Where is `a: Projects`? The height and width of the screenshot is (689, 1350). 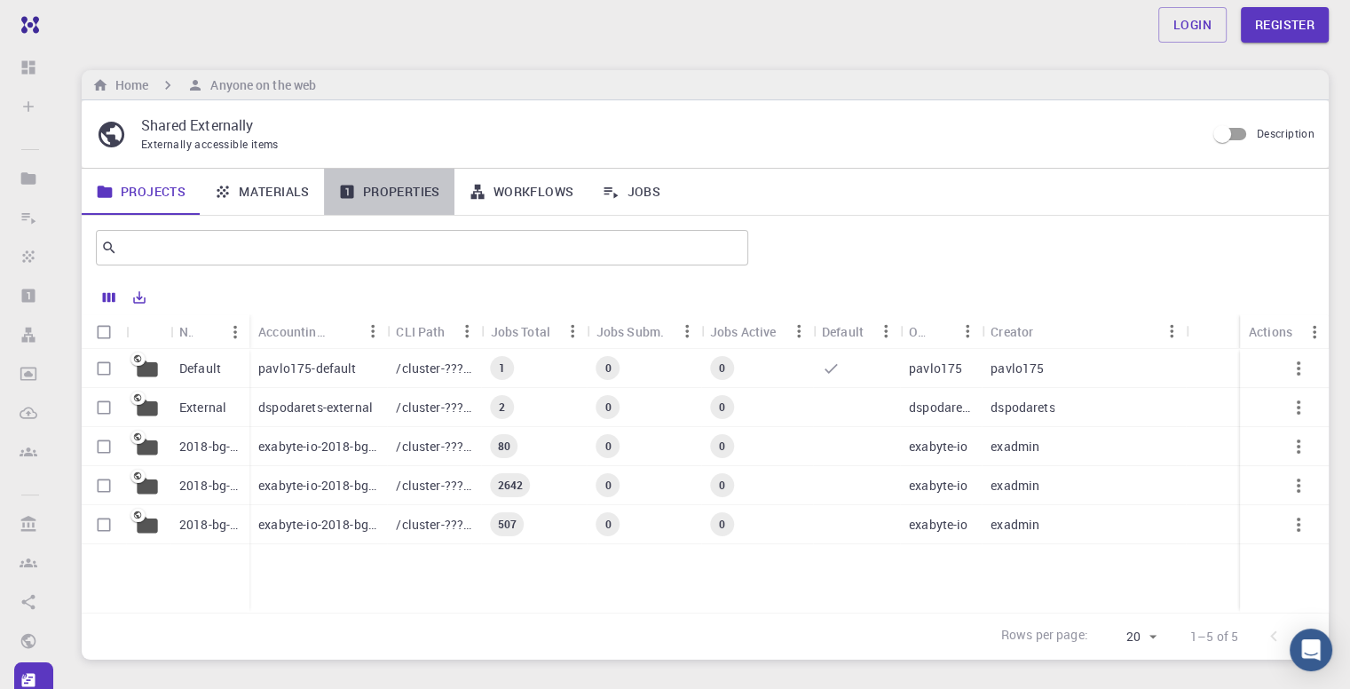 a: Projects is located at coordinates (140, 192).